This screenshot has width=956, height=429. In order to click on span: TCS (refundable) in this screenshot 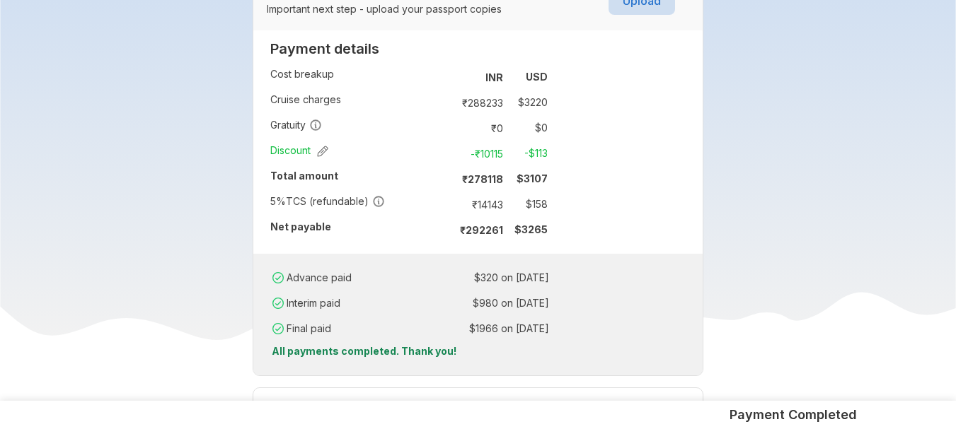, I will do `click(328, 202)`.